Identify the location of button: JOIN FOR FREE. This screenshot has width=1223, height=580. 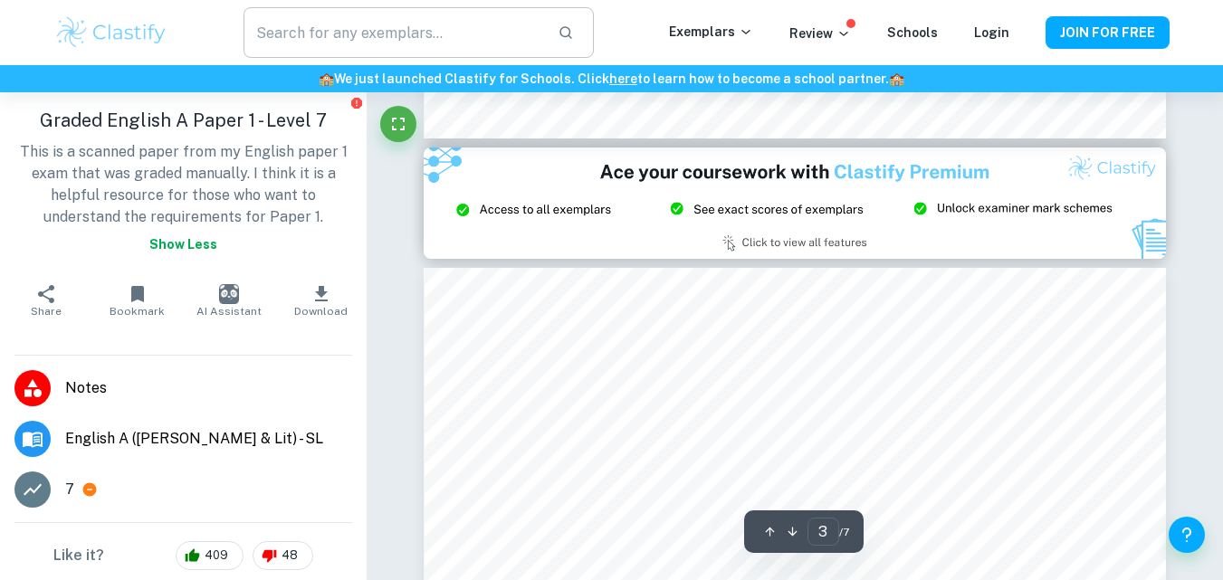
(1107, 33).